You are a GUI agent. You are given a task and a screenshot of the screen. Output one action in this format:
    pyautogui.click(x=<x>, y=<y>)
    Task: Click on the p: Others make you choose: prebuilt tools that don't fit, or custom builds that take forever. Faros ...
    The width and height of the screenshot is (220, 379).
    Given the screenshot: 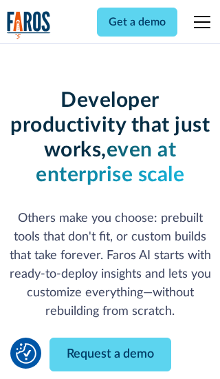 What is the action you would take?
    pyautogui.click(x=110, y=265)
    